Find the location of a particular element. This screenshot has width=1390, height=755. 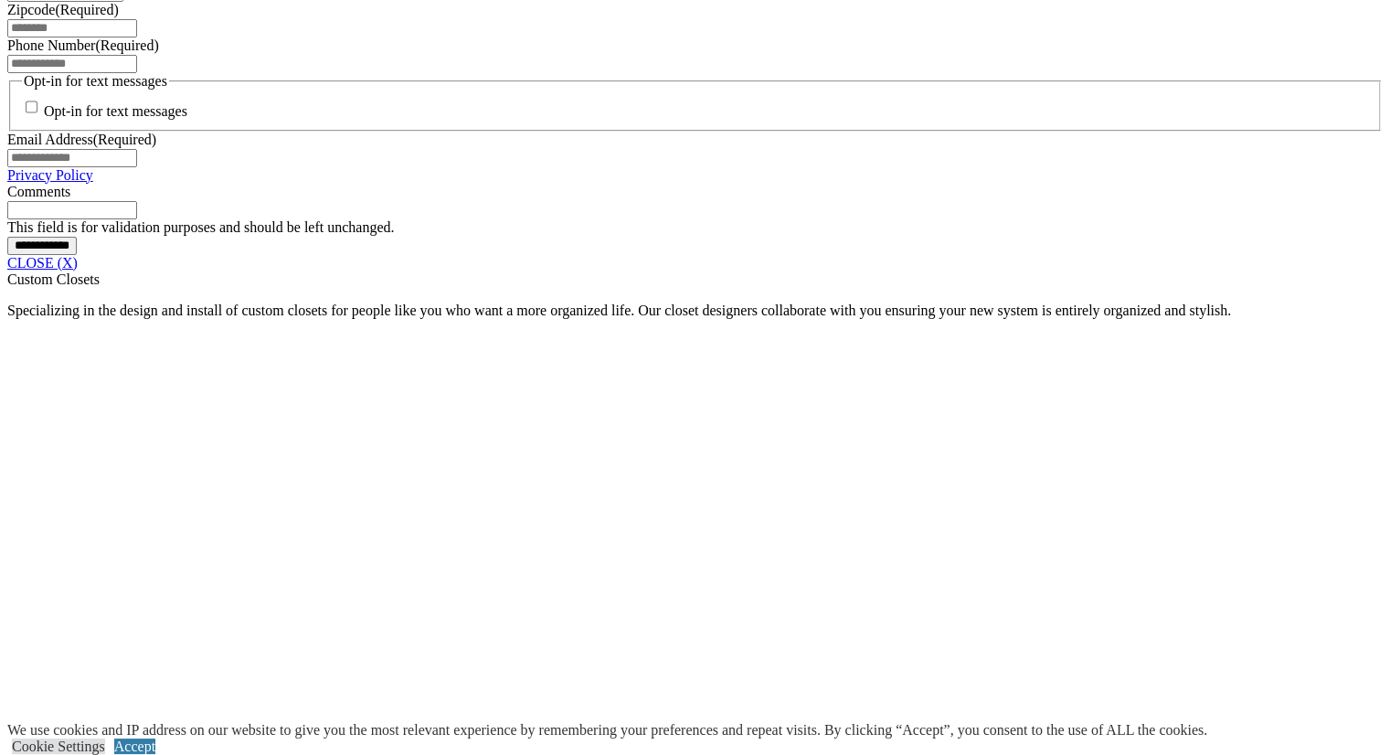

label: Zipcode is located at coordinates (63, 9).